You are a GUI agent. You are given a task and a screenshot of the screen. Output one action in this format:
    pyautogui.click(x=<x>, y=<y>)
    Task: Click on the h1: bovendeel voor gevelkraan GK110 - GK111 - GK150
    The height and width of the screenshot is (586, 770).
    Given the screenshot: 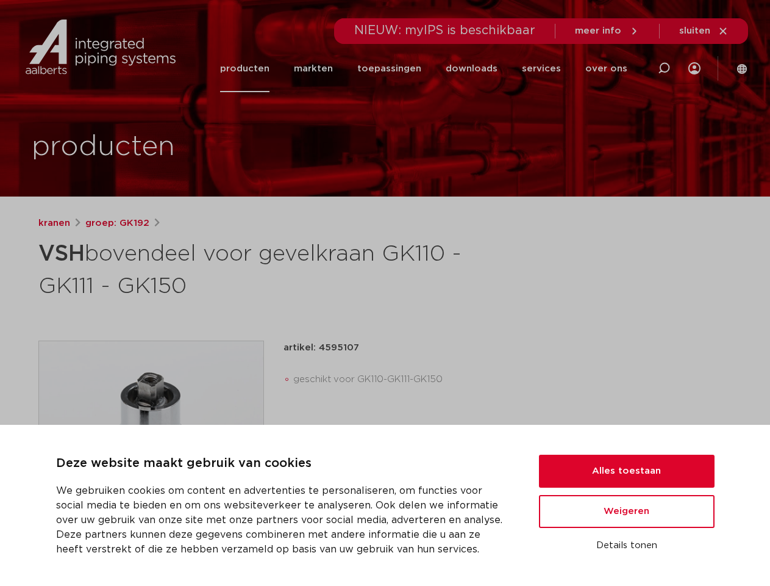 What is the action you would take?
    pyautogui.click(x=267, y=268)
    